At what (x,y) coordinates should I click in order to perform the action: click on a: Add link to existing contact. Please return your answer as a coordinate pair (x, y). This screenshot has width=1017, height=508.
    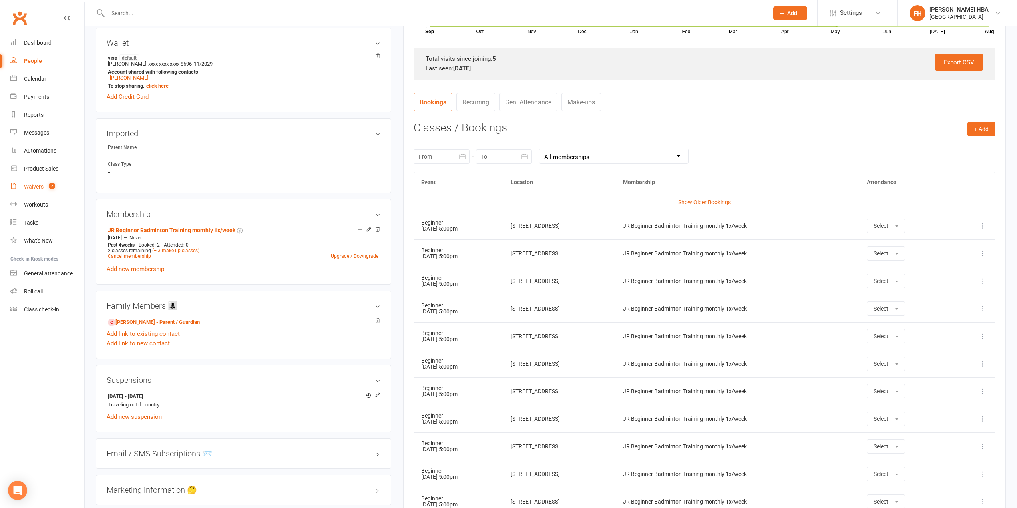
    Looking at the image, I should click on (143, 334).